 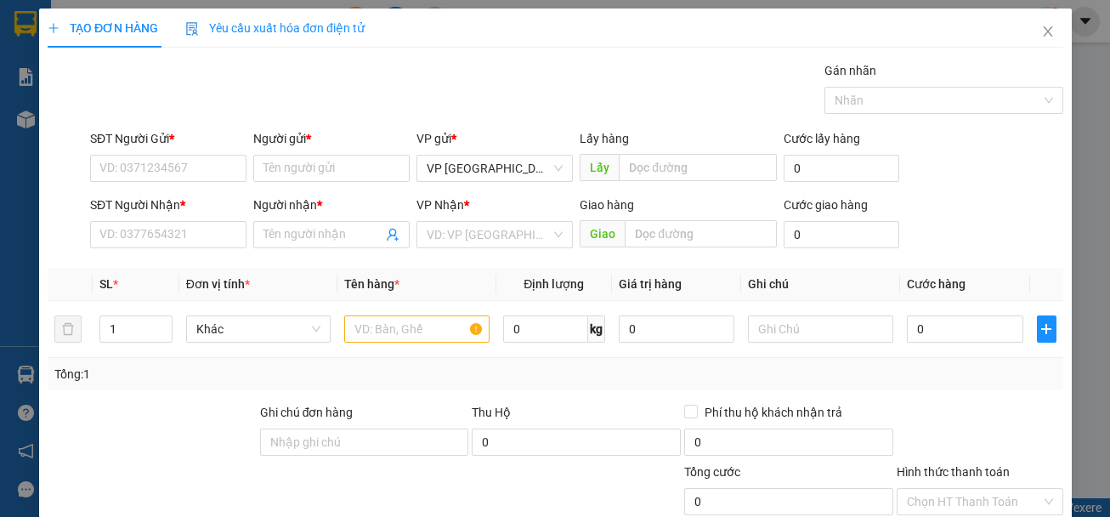 I want to click on span: Yêu cầu xuất hóa đơn điện tử, so click(x=275, y=28).